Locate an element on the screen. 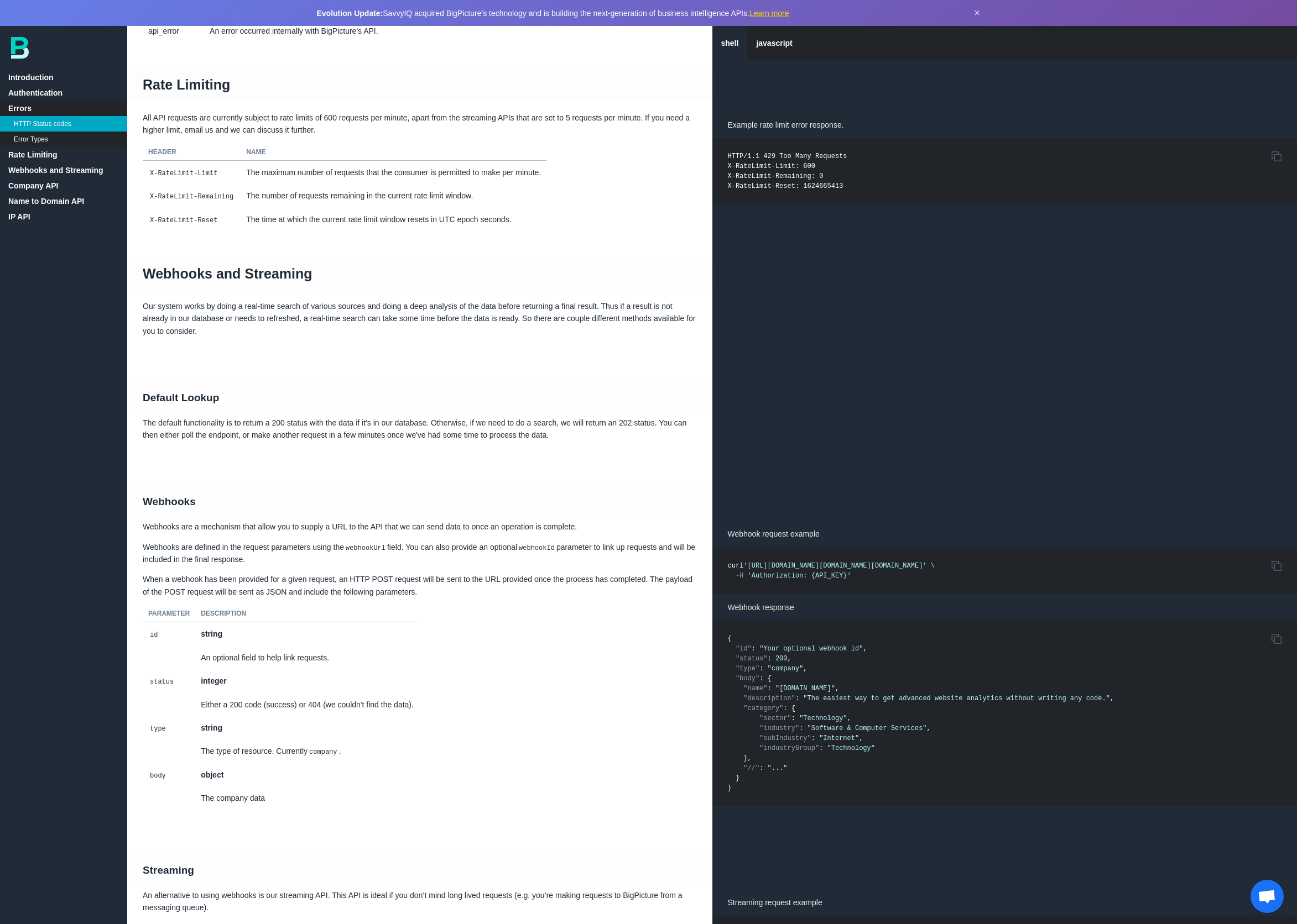 This screenshot has width=1297, height=924. td: The time at which the current rate limit window resets in UTC epoch seconds. is located at coordinates (393, 219).